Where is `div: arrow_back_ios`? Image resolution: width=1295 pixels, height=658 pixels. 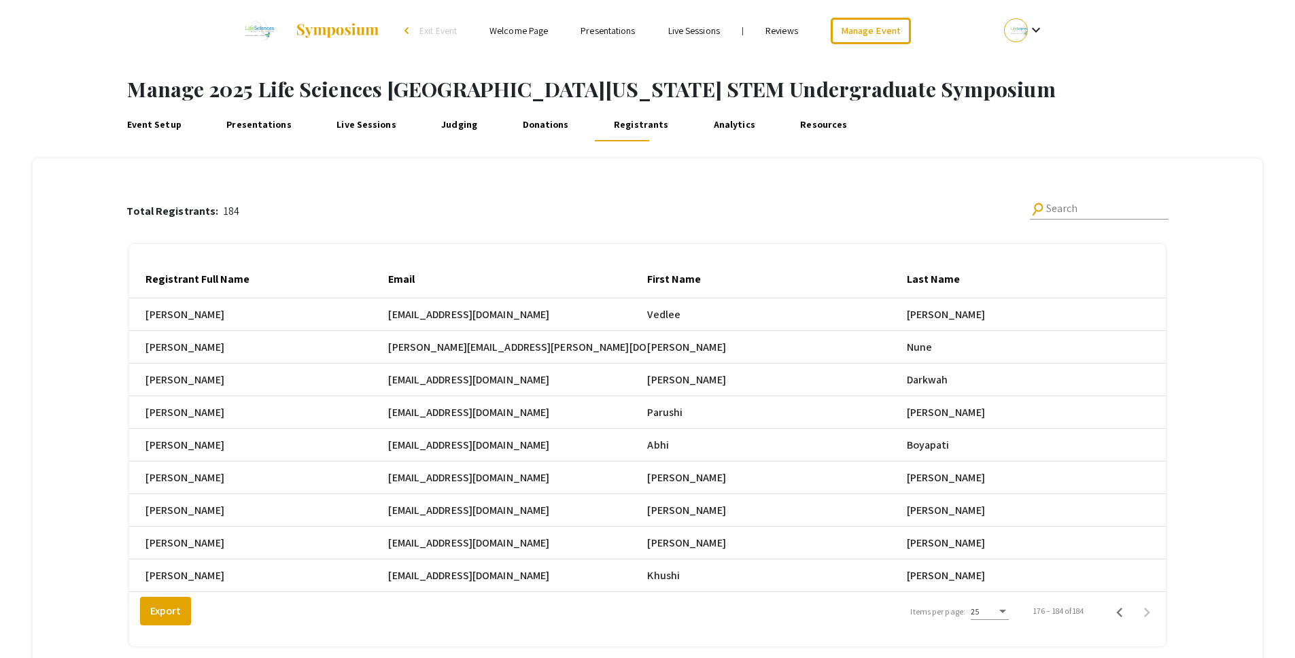
div: arrow_back_ios is located at coordinates (409, 31).